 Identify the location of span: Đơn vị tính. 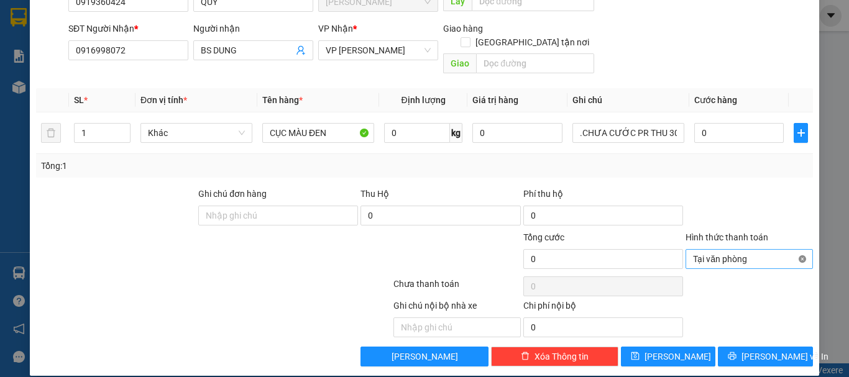
(163, 100).